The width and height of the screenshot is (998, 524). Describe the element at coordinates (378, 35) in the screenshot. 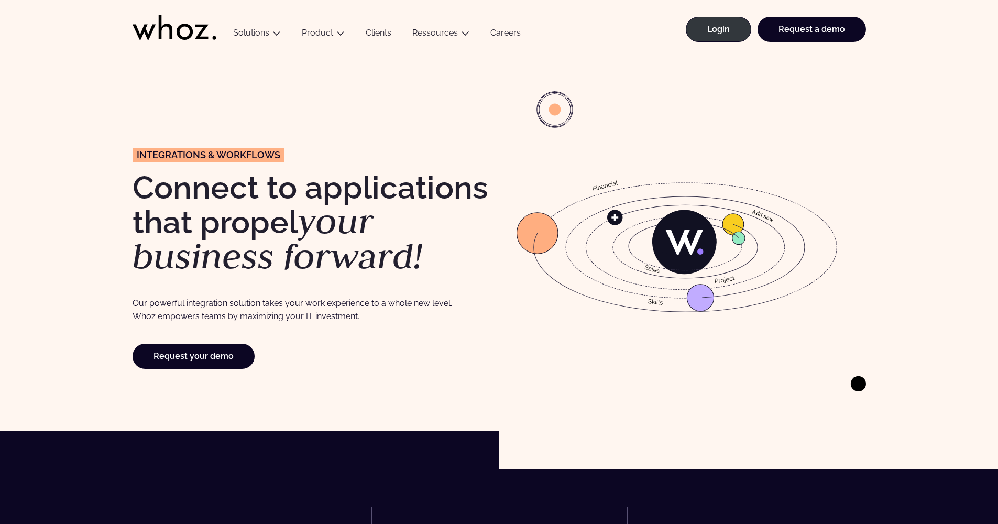

I see `a: Clients` at that location.